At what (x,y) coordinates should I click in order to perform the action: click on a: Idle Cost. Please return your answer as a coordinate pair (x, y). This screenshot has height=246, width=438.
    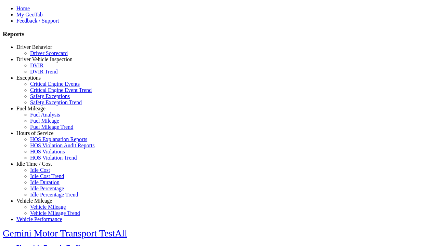
    Looking at the image, I should click on (40, 170).